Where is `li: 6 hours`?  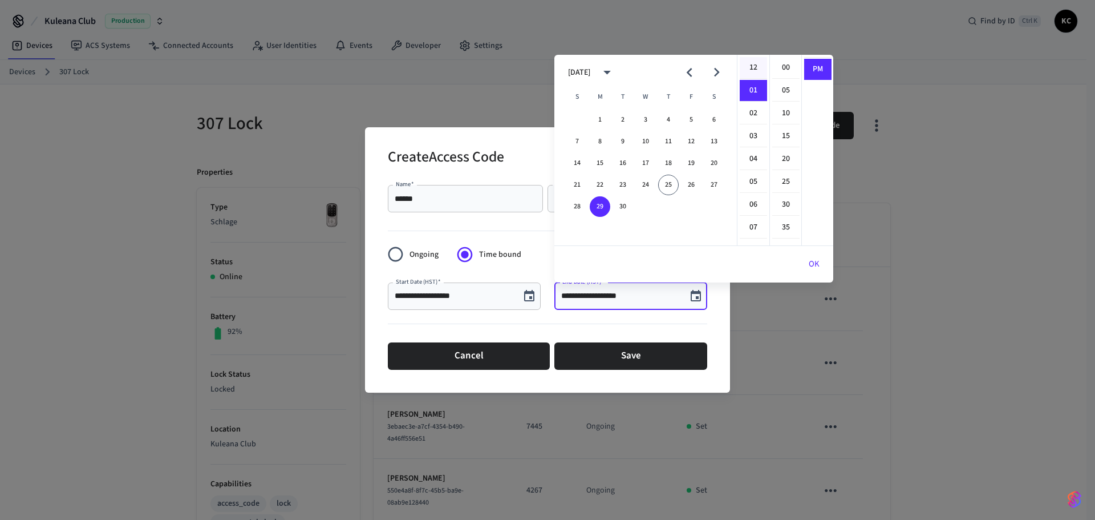
li: 6 hours is located at coordinates (754, 205).